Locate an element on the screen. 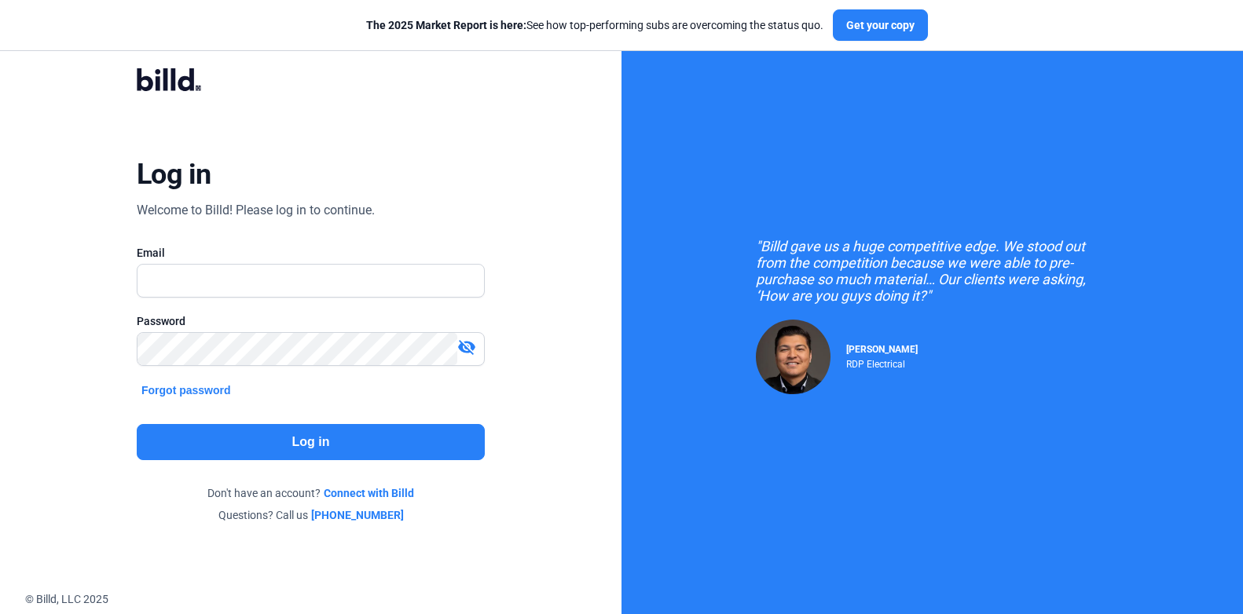 The height and width of the screenshot is (614, 1243). button: Get your copy is located at coordinates (880, 25).